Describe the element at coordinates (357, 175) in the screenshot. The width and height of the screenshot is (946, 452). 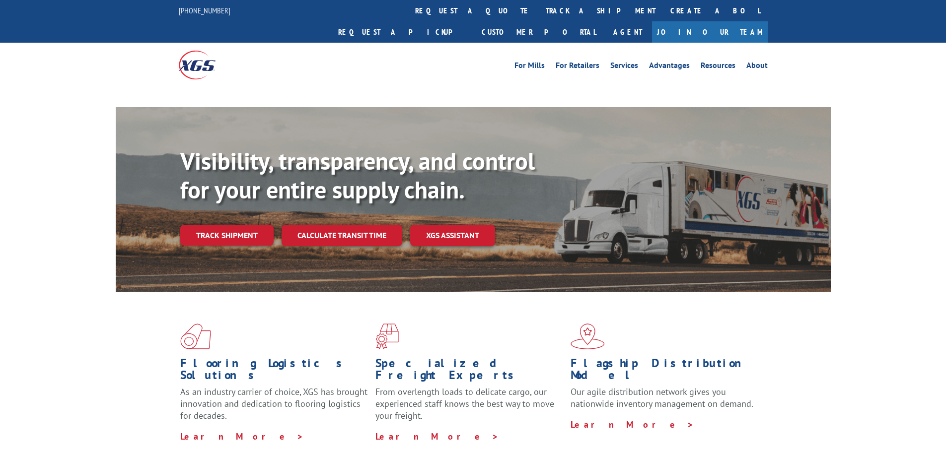
I see `b: Visibility, transparency, and control for your entire supply chain.` at that location.